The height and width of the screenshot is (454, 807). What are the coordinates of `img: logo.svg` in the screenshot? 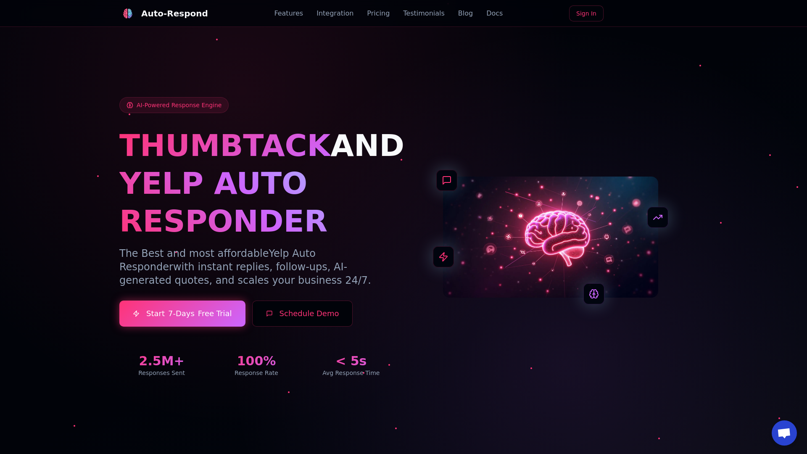 It's located at (128, 13).